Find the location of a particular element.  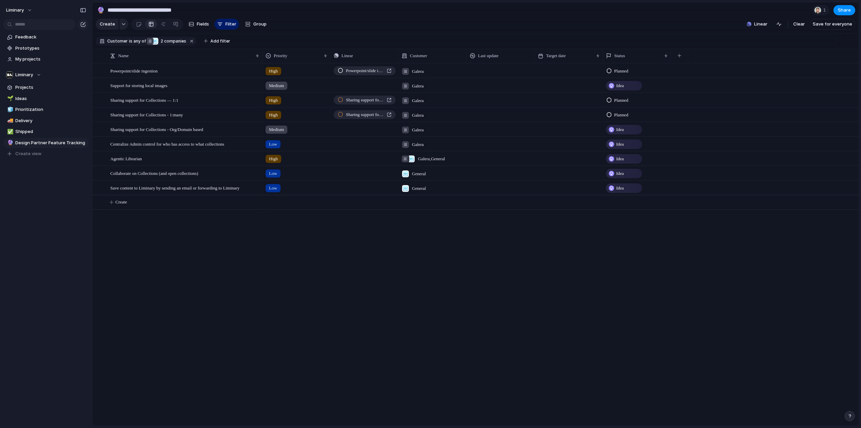

button: Linear is located at coordinates (757, 24).